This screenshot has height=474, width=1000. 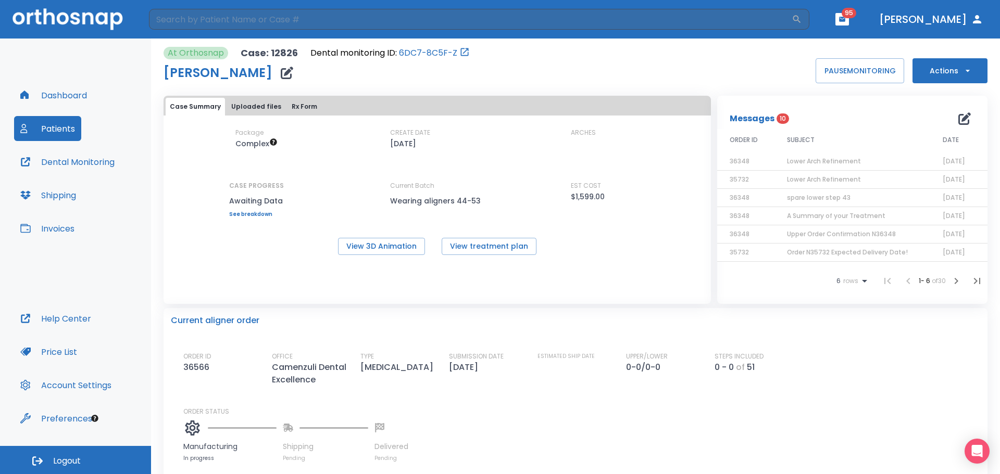 I want to click on p: EST COST, so click(x=586, y=186).